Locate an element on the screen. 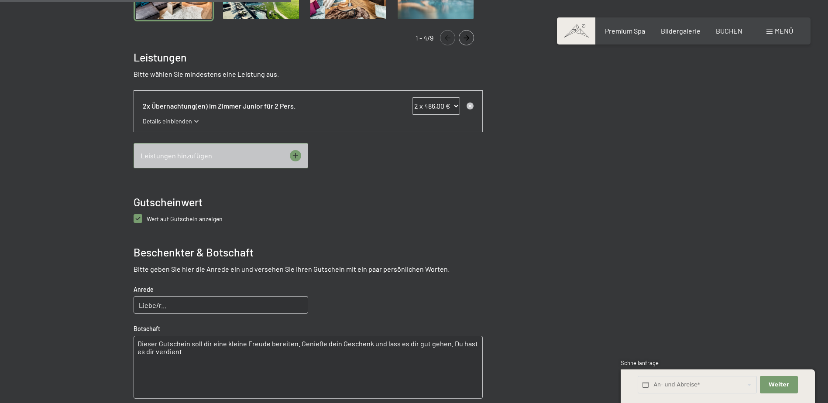 The height and width of the screenshot is (403, 828). span: Bildergalerie is located at coordinates (680, 31).